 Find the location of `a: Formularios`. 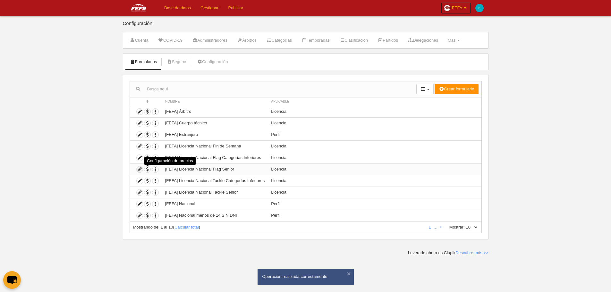

a: Formularios is located at coordinates (143, 62).